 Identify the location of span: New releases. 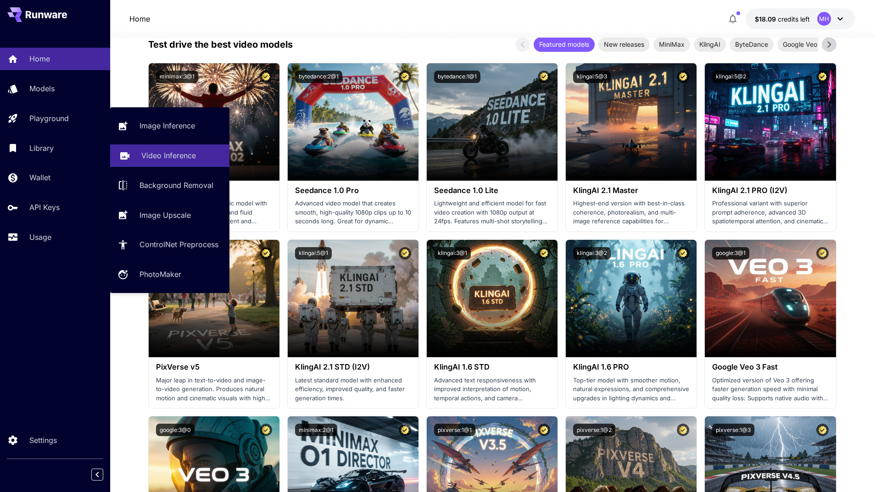
(624, 44).